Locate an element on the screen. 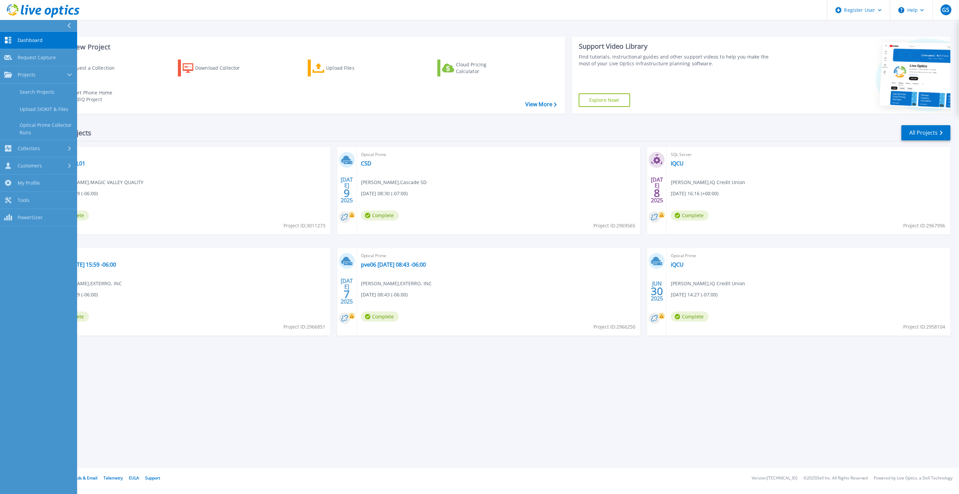 The width and height of the screenshot is (959, 494). li: © 2025 Dell Inc. All Rights Reserved is located at coordinates (835, 478).